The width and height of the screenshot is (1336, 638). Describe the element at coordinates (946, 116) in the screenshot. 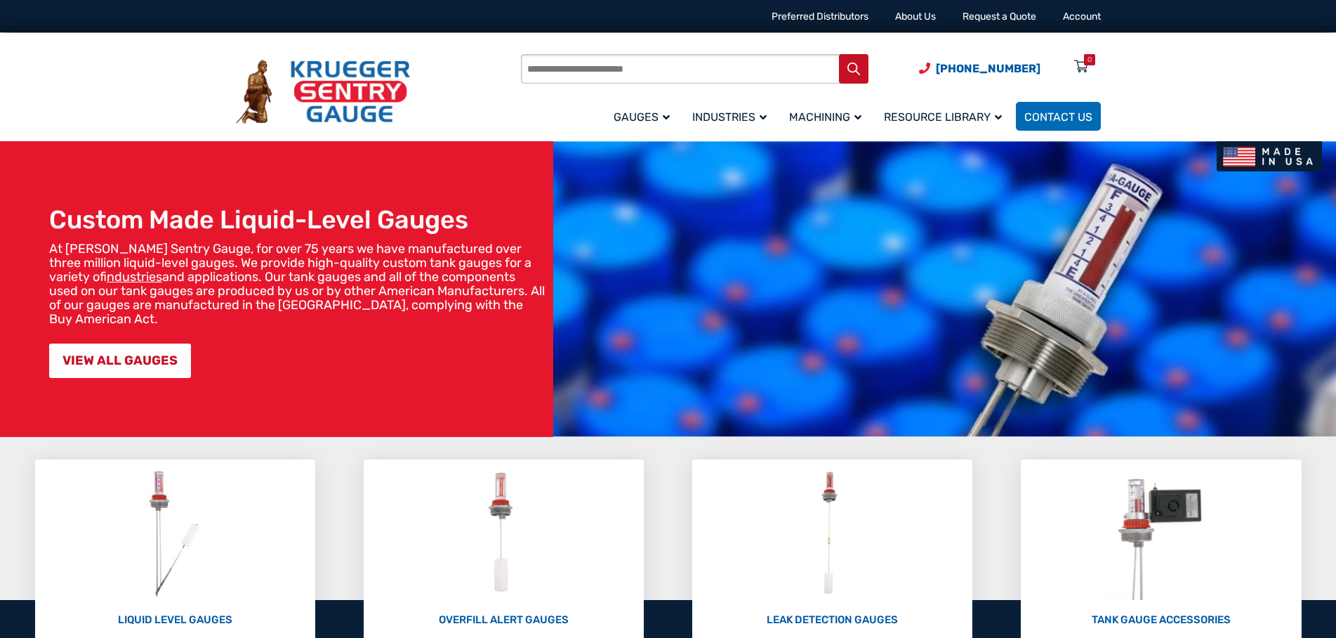

I see `a: Resource Library` at that location.